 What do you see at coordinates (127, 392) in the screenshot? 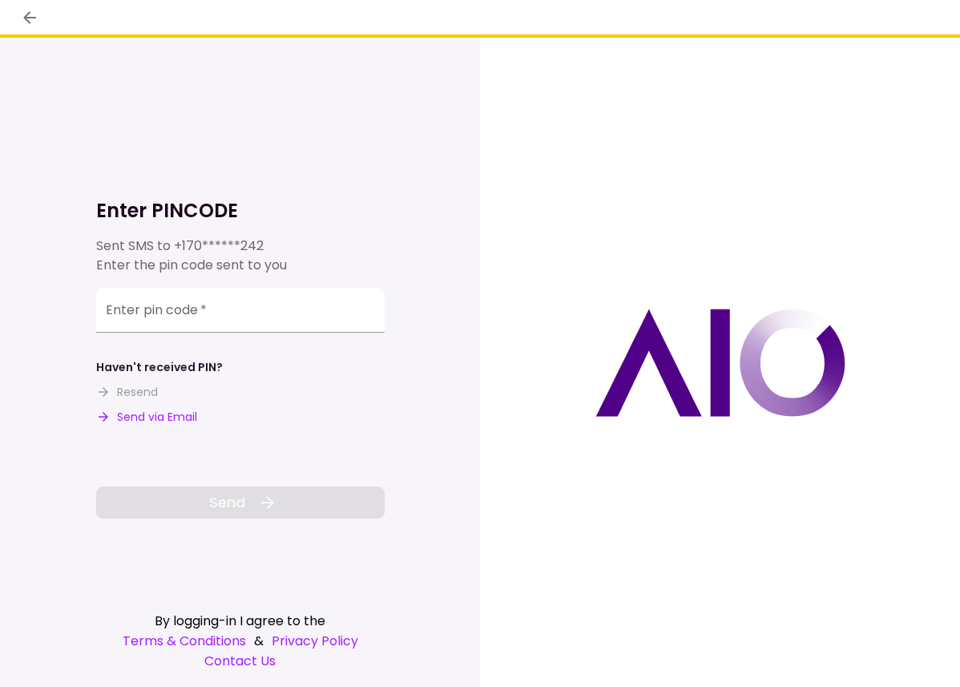
I see `button: Resend` at bounding box center [127, 392].